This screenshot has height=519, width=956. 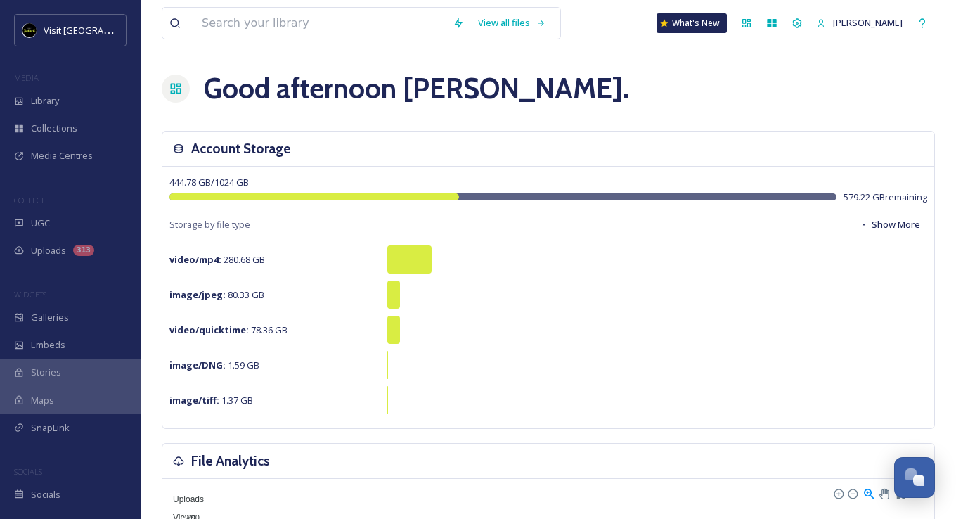 I want to click on span: Galleries, so click(x=50, y=317).